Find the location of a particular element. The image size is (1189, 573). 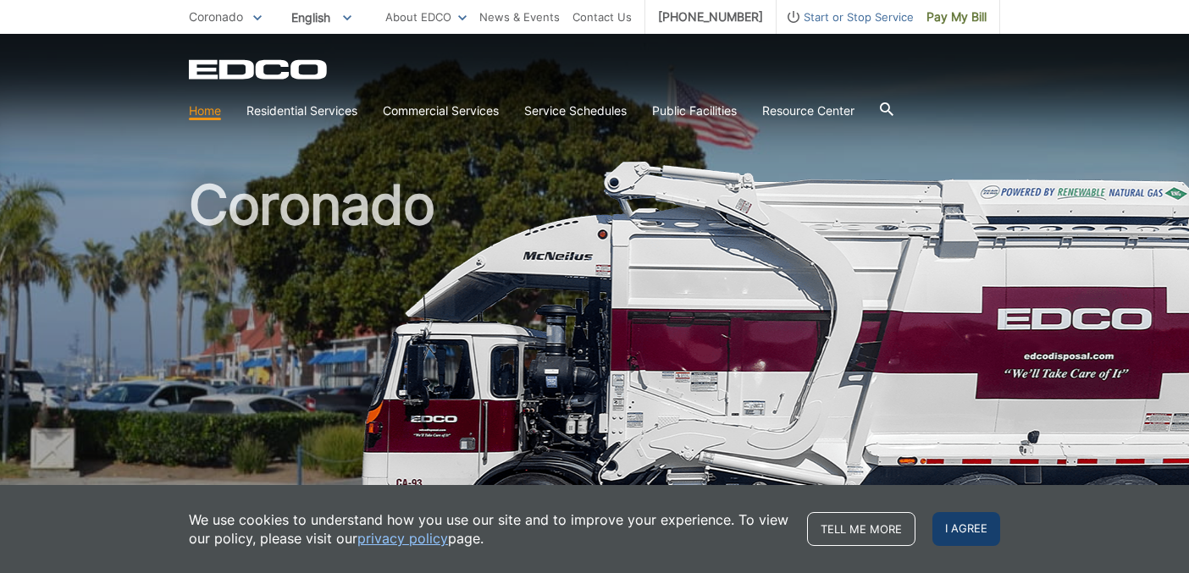

a: Service Schedules is located at coordinates (575, 111).